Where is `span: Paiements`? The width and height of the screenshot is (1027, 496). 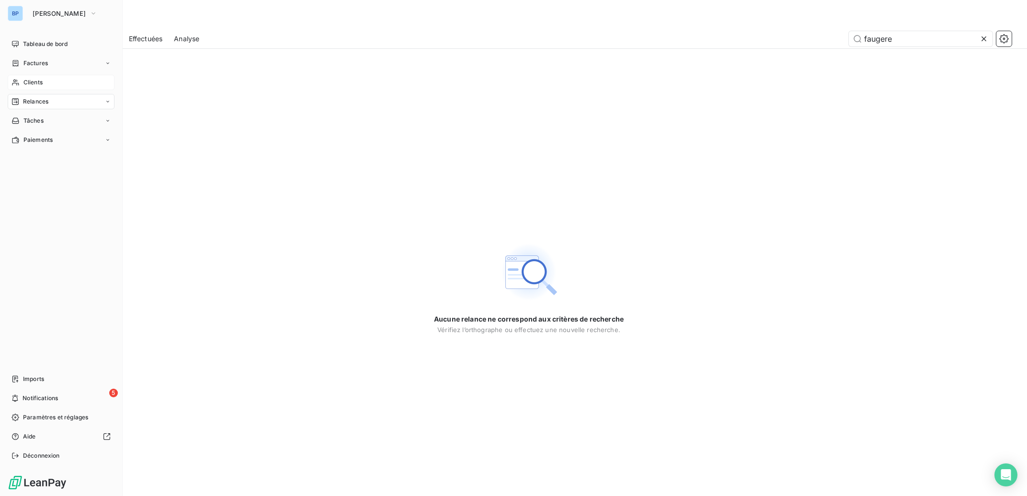
span: Paiements is located at coordinates (38, 140).